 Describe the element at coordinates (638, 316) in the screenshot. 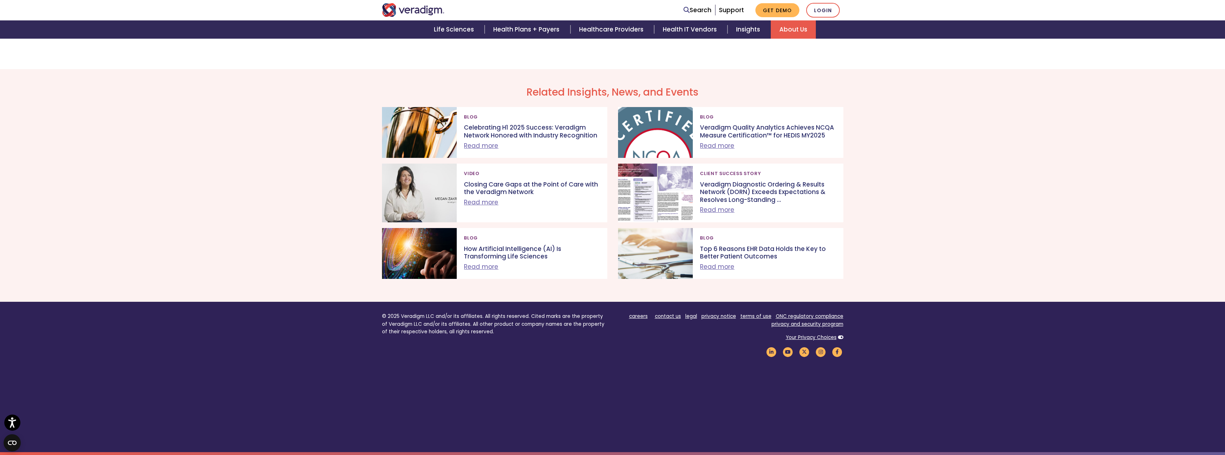

I see `a: careers` at that location.